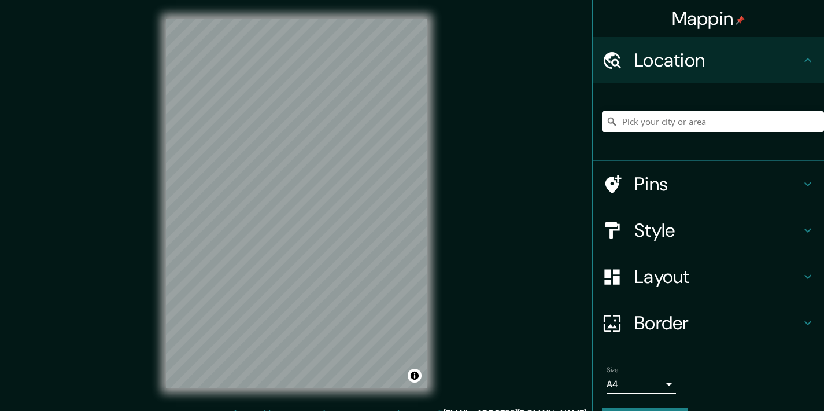  What do you see at coordinates (709, 323) in the screenshot?
I see `div: Border` at bounding box center [709, 323].